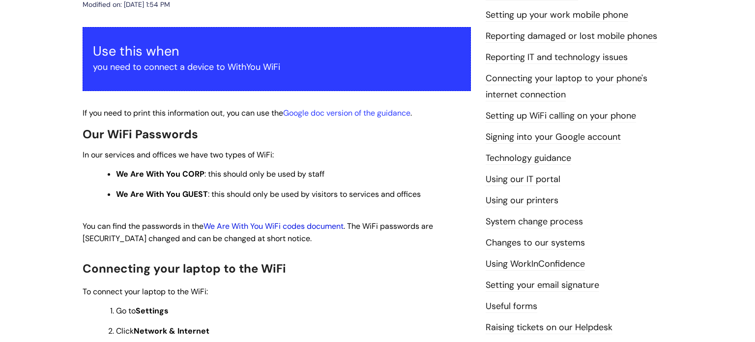 This screenshot has height=342, width=755. Describe the element at coordinates (277, 67) in the screenshot. I see `p: you need to connect a device to WithYou WiFi` at that location.